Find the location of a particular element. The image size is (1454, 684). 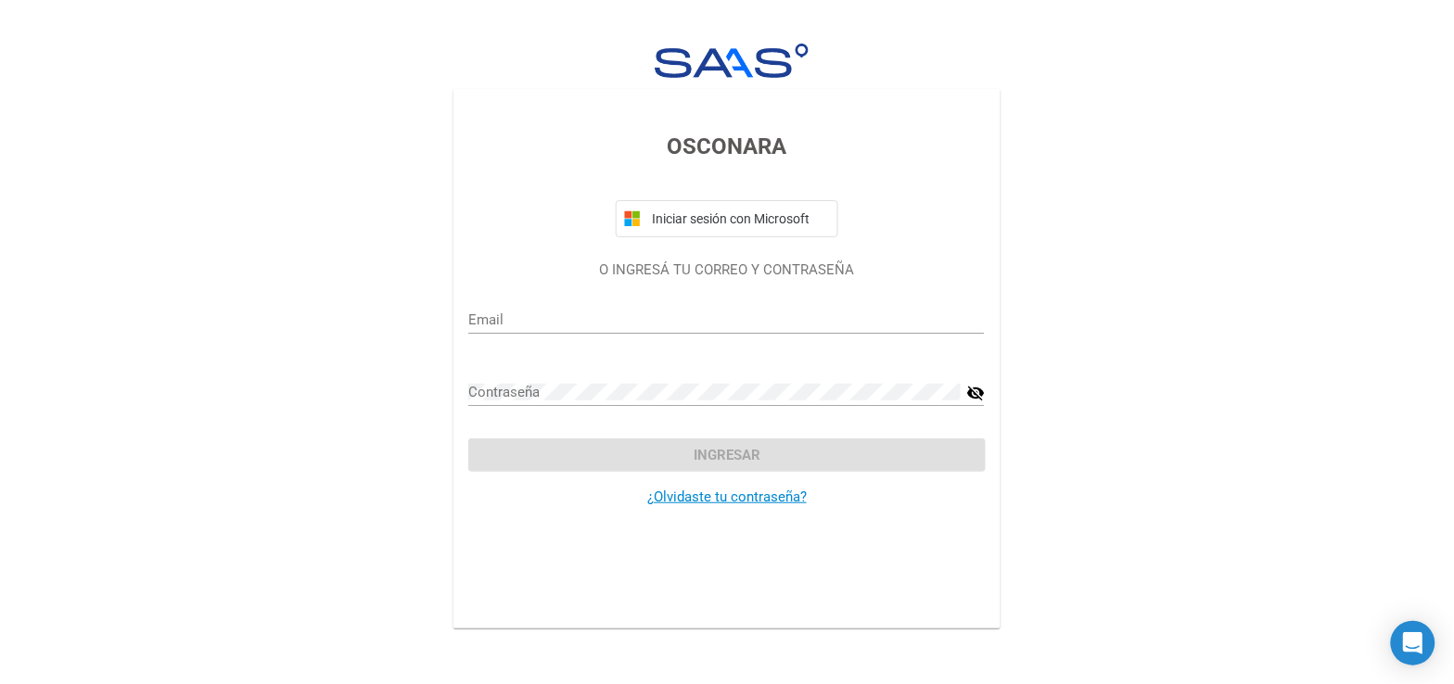

div: Open Intercom Messenger is located at coordinates (1413, 644).